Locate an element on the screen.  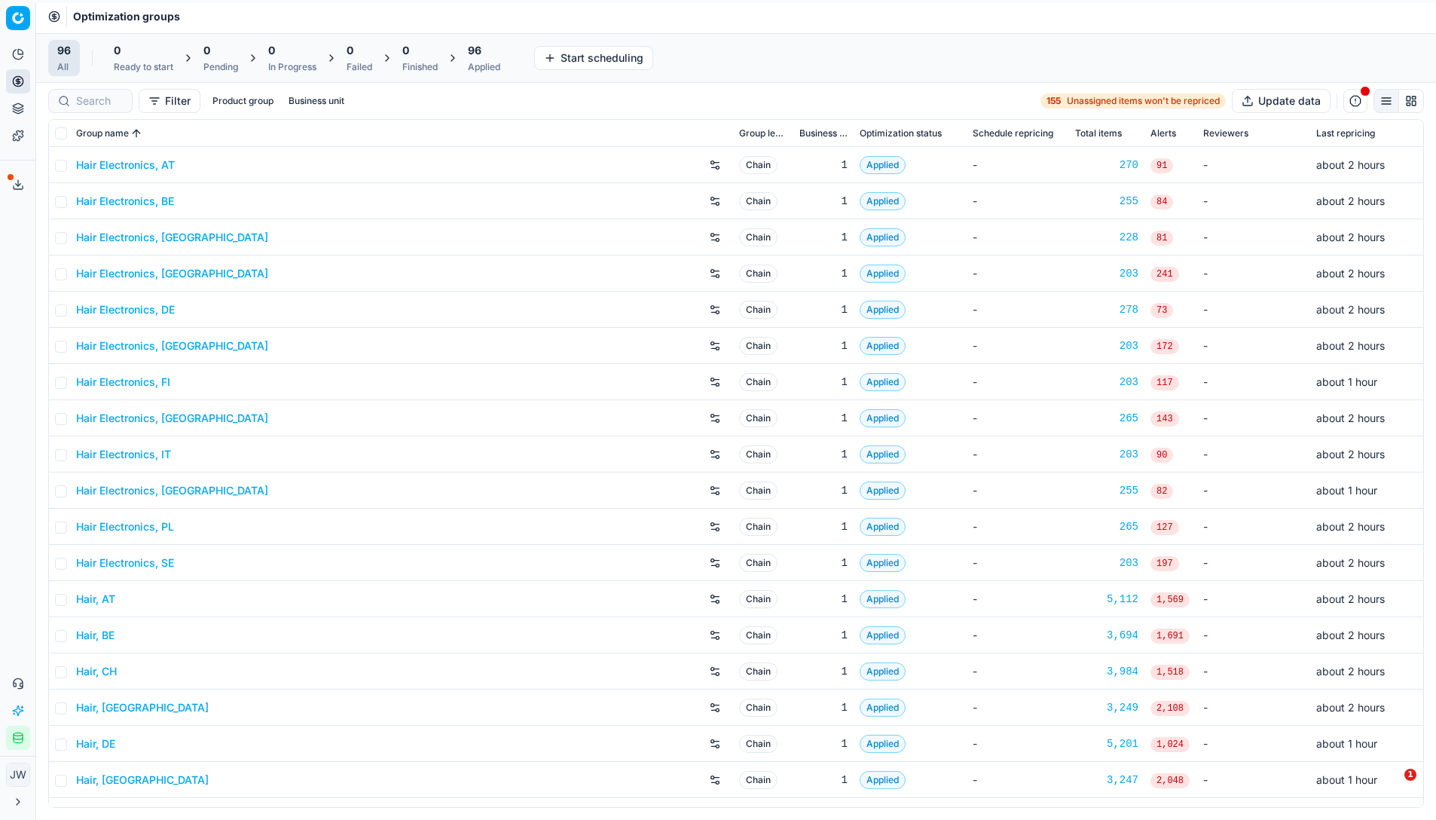
button: Business unit is located at coordinates (316, 101).